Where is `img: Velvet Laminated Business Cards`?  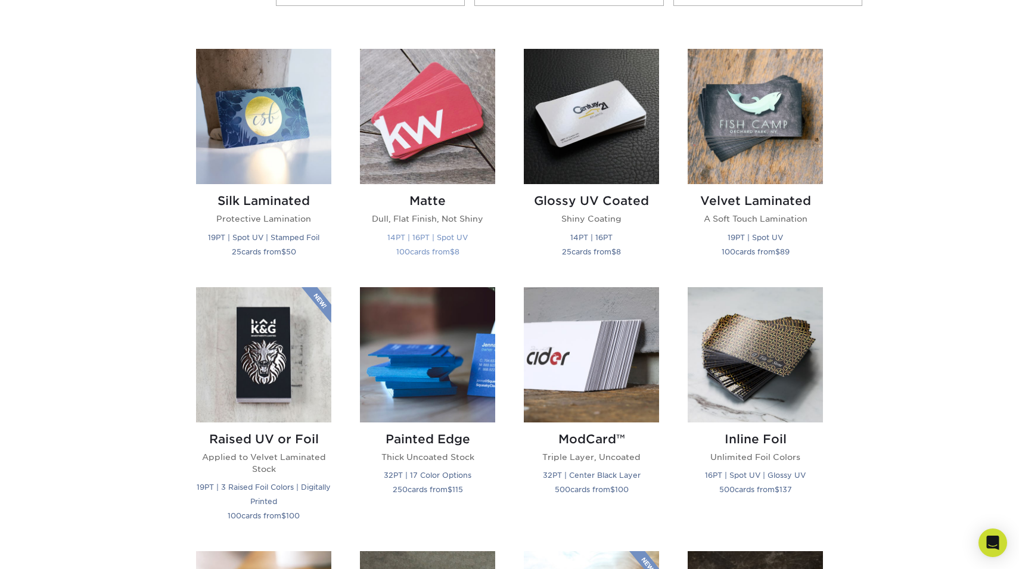 img: Velvet Laminated Business Cards is located at coordinates (755, 116).